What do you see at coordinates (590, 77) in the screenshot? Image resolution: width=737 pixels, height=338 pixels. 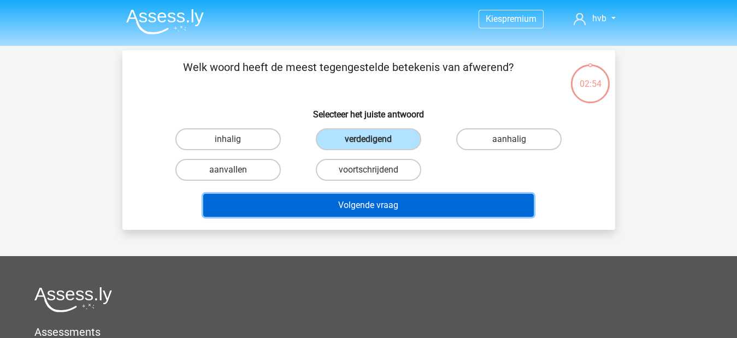 I see `div: 02:54` at bounding box center [590, 77].